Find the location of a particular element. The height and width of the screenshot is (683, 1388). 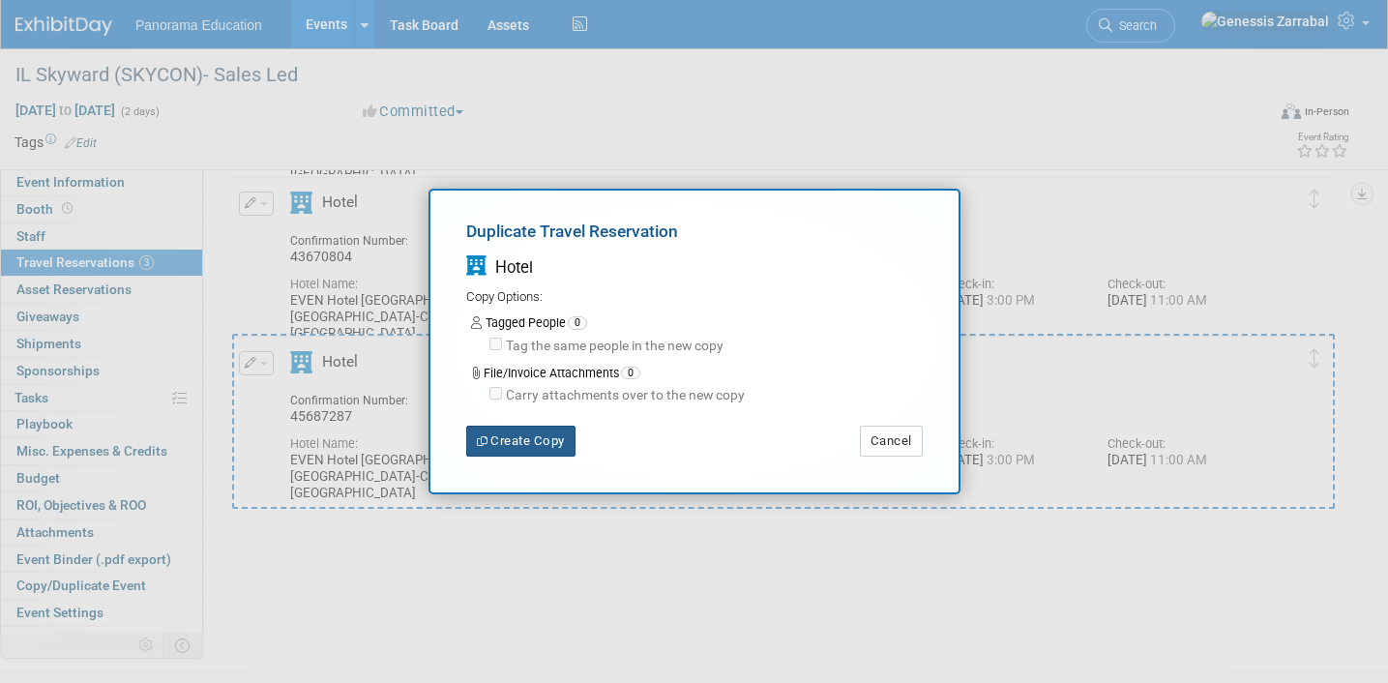

div: Tagged People is located at coordinates (696, 323).